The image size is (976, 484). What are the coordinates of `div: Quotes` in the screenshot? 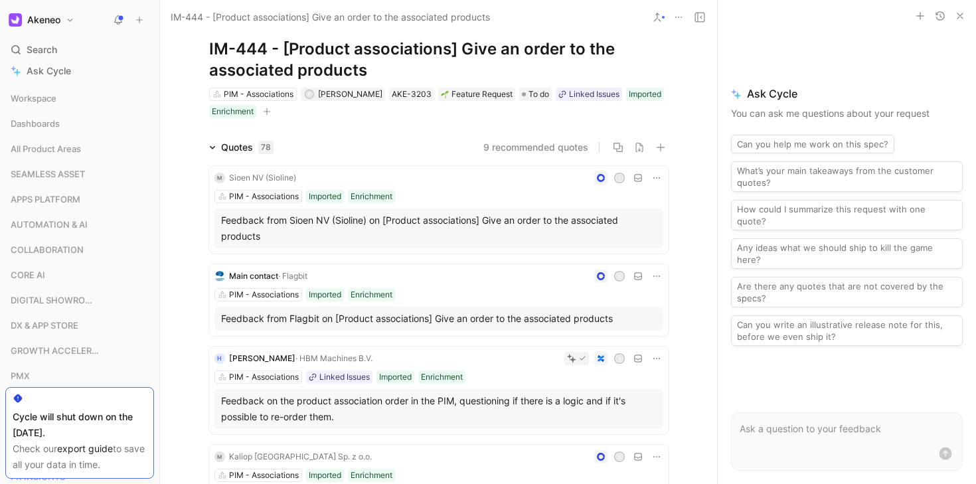 It's located at (247, 147).